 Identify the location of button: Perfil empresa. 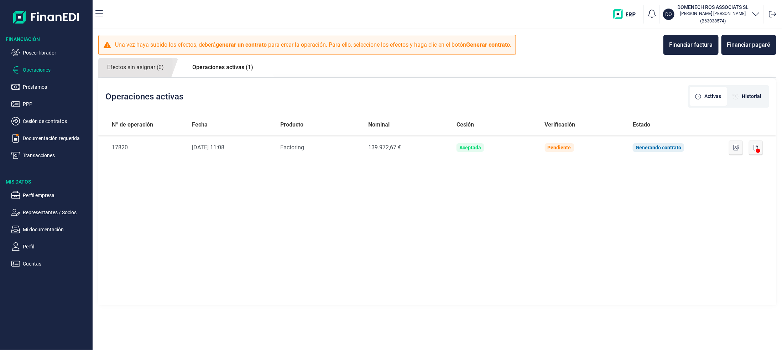
(51, 195).